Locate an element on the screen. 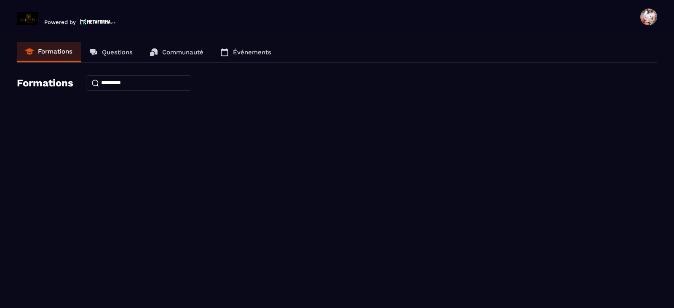 The height and width of the screenshot is (308, 674). h4: Formations is located at coordinates (45, 83).